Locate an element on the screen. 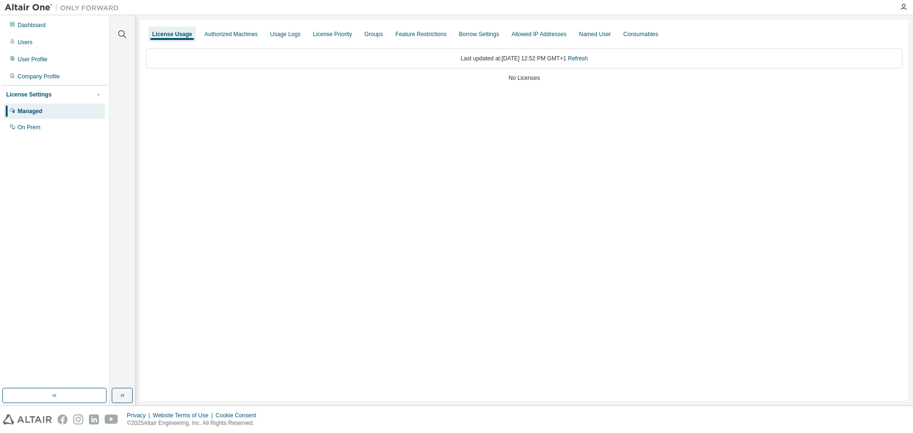 The width and height of the screenshot is (913, 433). div: Groups is located at coordinates (373, 34).